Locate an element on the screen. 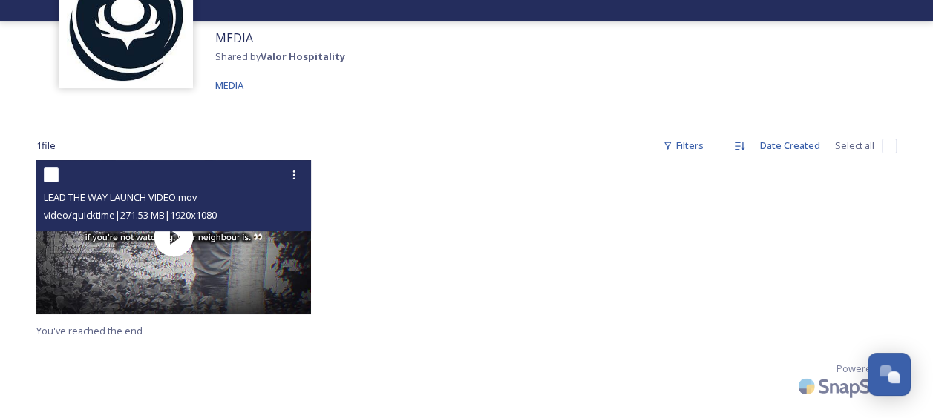 This screenshot has width=933, height=418. span: LEAD THE WAY LAUNCH VIDEO.mov is located at coordinates (120, 197).